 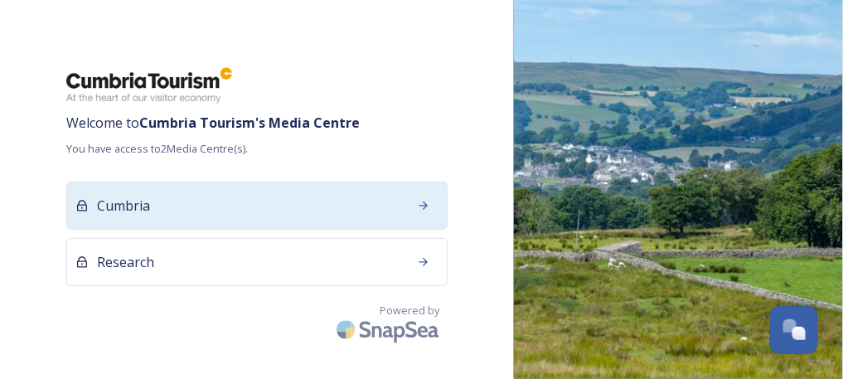 What do you see at coordinates (410, 310) in the screenshot?
I see `span: Powered by` at bounding box center [410, 310].